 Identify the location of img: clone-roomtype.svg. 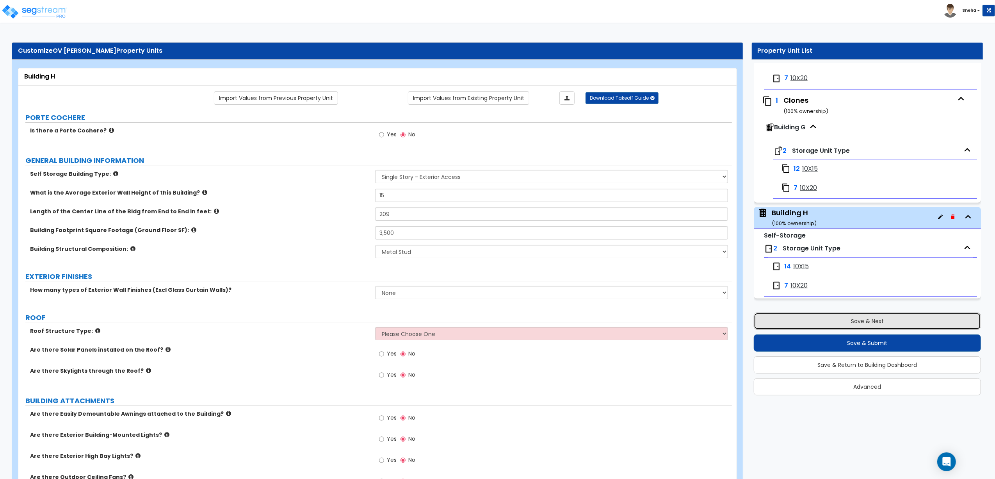
(778, 151).